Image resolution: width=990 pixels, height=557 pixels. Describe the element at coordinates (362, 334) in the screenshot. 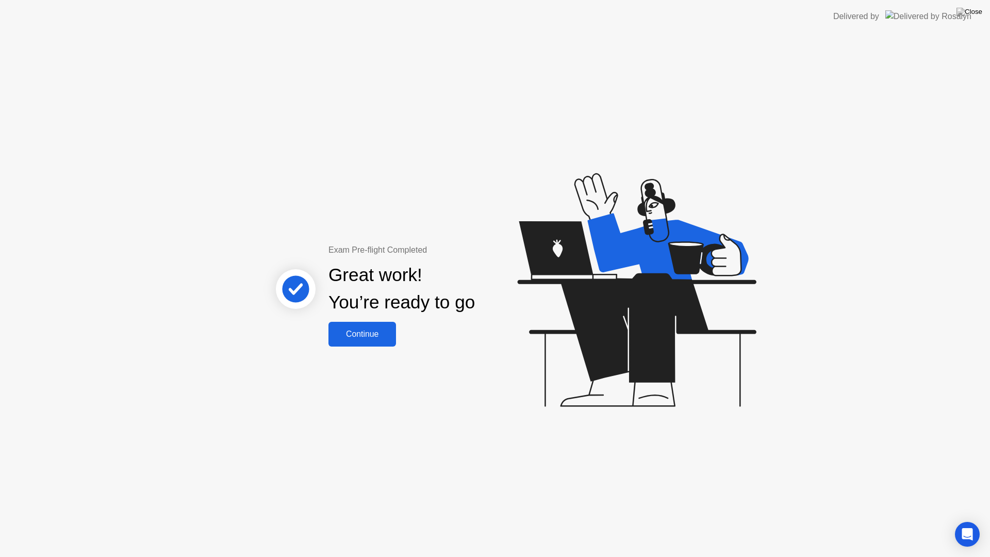

I see `div: Continue` at that location.